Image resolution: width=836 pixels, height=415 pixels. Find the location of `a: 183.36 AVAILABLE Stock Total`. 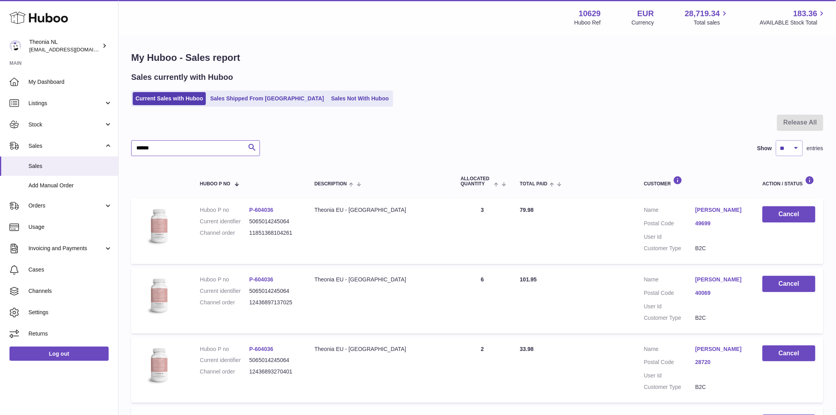

a: 183.36 AVAILABLE Stock Total is located at coordinates (793, 17).